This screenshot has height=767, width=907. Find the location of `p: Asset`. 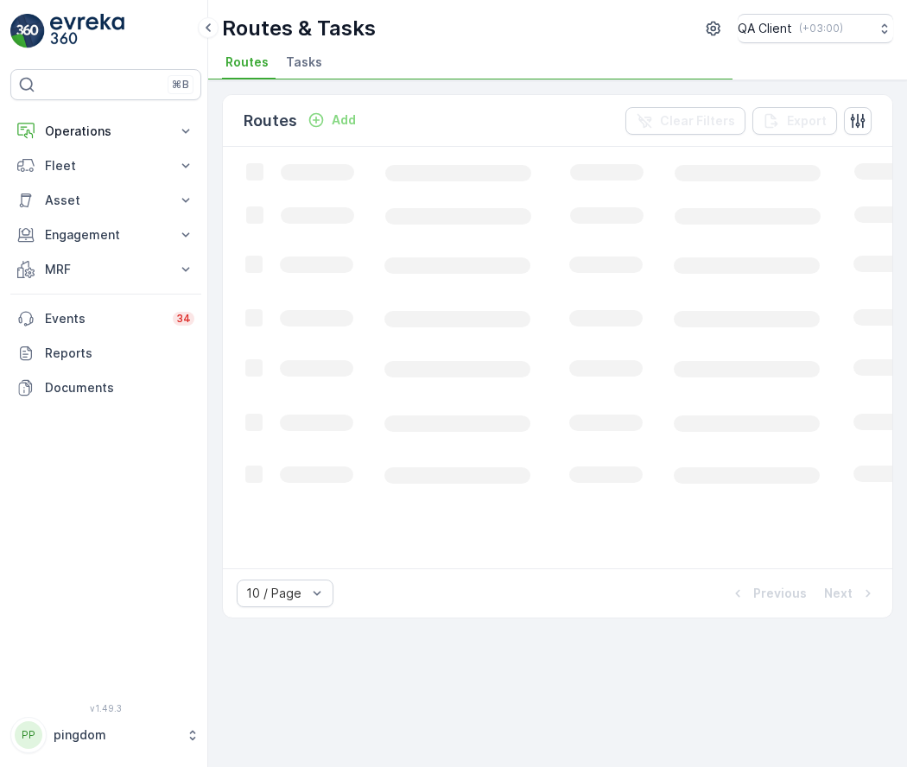

p: Asset is located at coordinates (105, 200).